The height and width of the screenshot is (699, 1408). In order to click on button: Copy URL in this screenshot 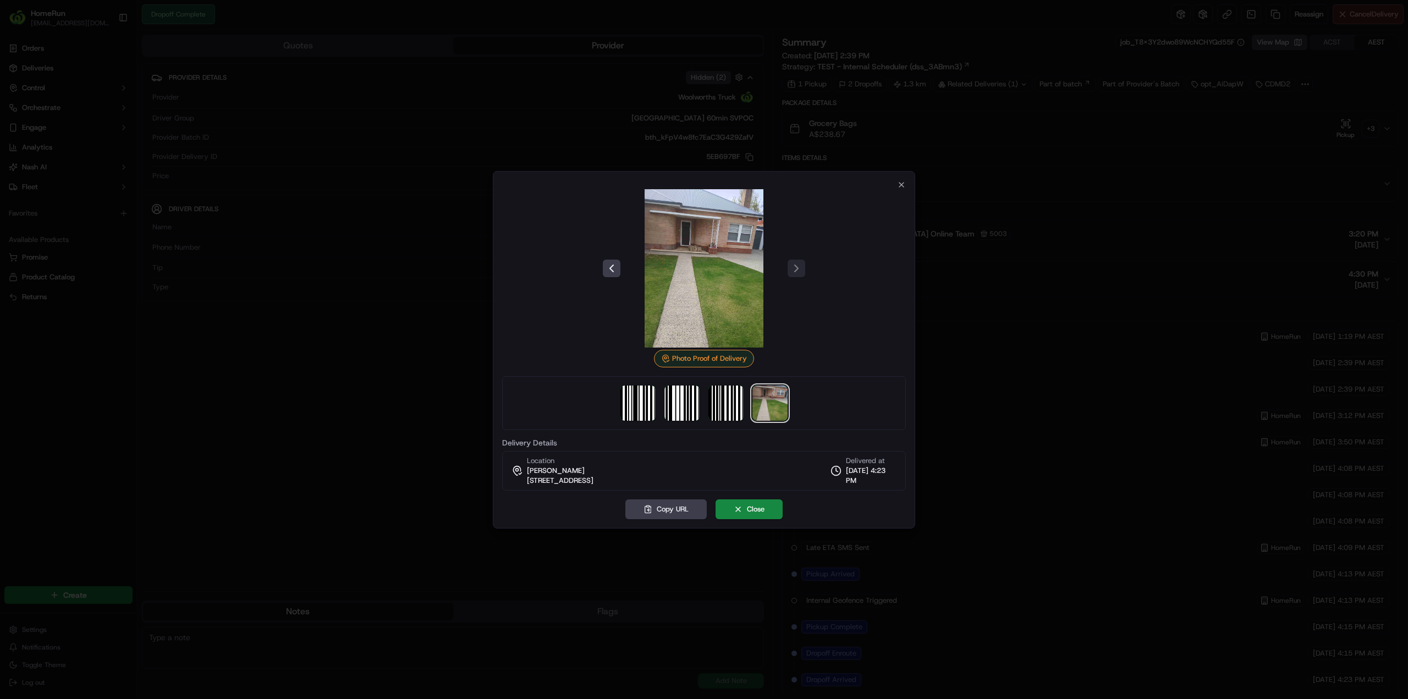, I will do `click(666, 509)`.